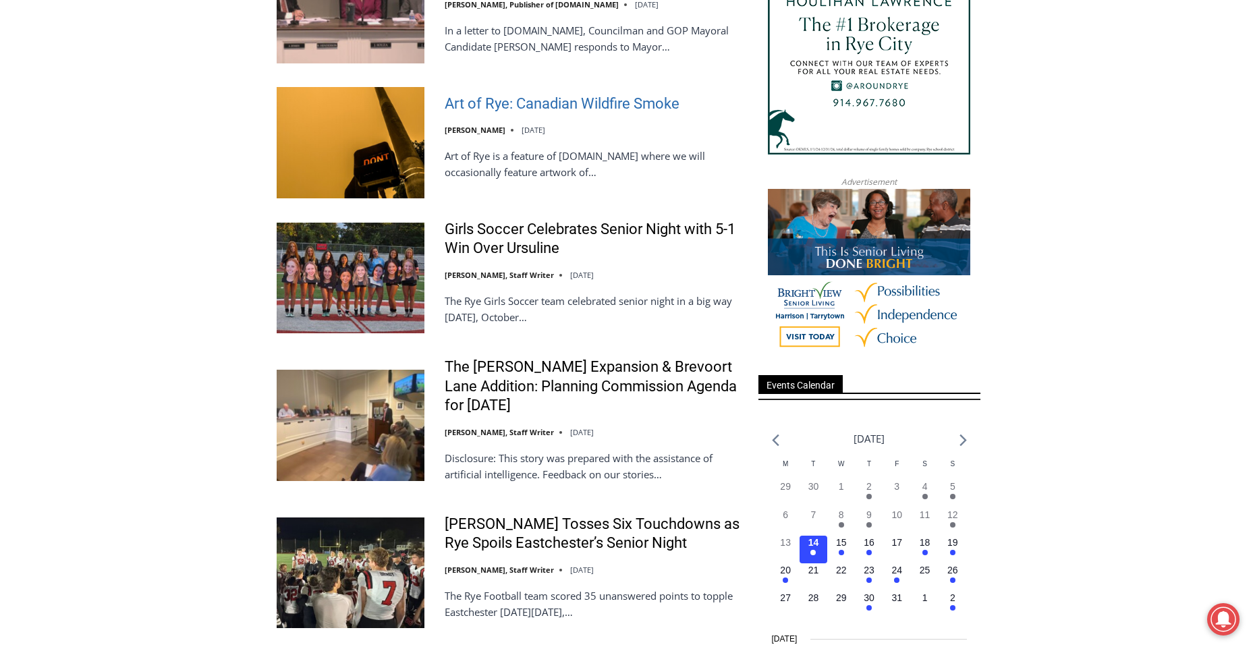 Image resolution: width=1253 pixels, height=649 pixels. Describe the element at coordinates (785, 515) in the screenshot. I see `time: 6` at that location.